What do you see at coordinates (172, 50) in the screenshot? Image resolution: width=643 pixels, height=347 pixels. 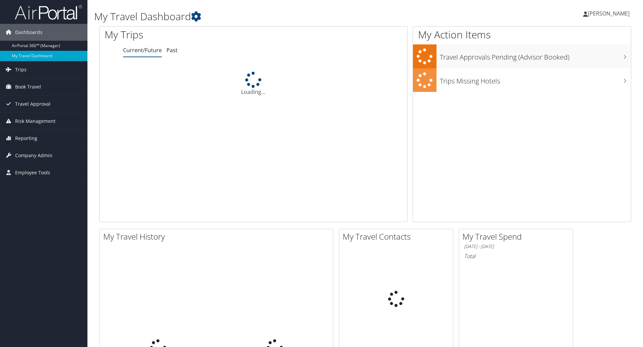 I see `a: Past` at bounding box center [172, 50].